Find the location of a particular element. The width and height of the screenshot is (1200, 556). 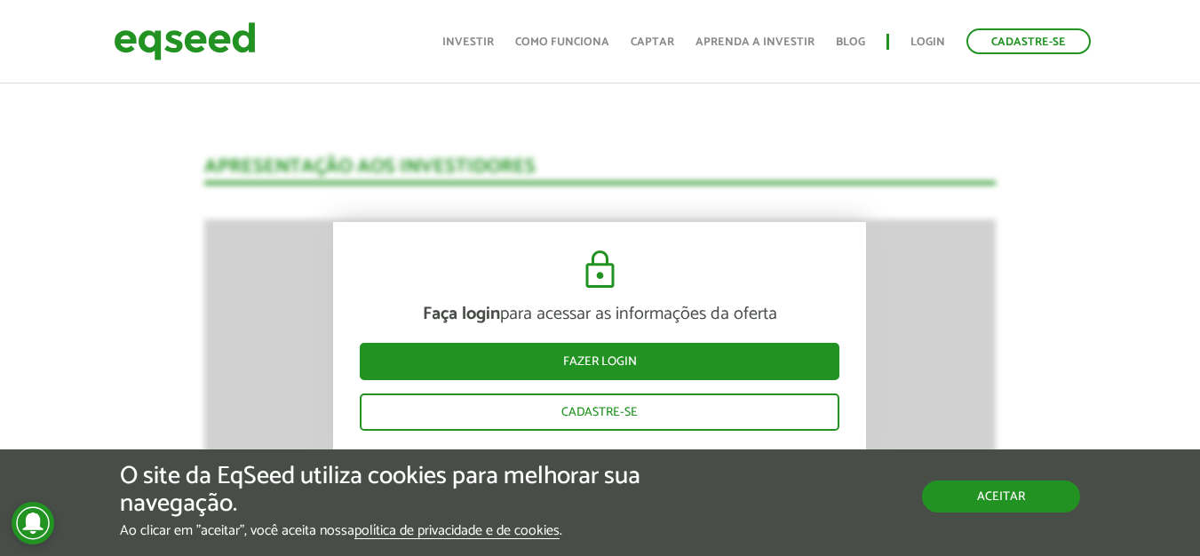

a: Como funciona is located at coordinates (562, 42).